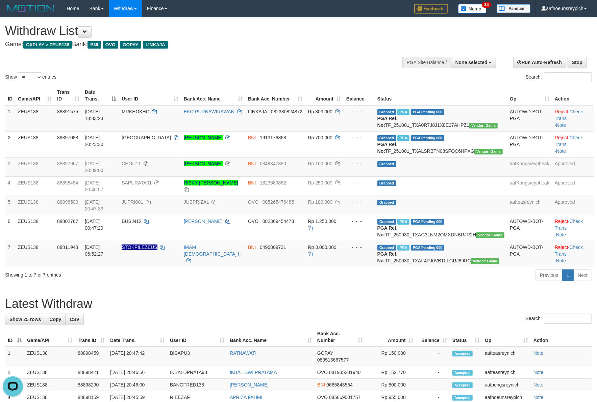 This screenshot has height=402, width=597. I want to click on select: Showentries, so click(29, 77).